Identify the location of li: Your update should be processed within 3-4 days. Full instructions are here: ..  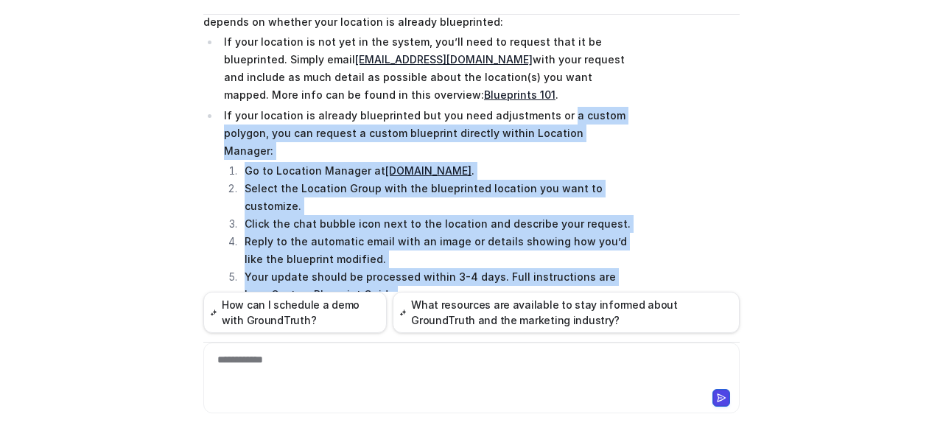
(437, 286).